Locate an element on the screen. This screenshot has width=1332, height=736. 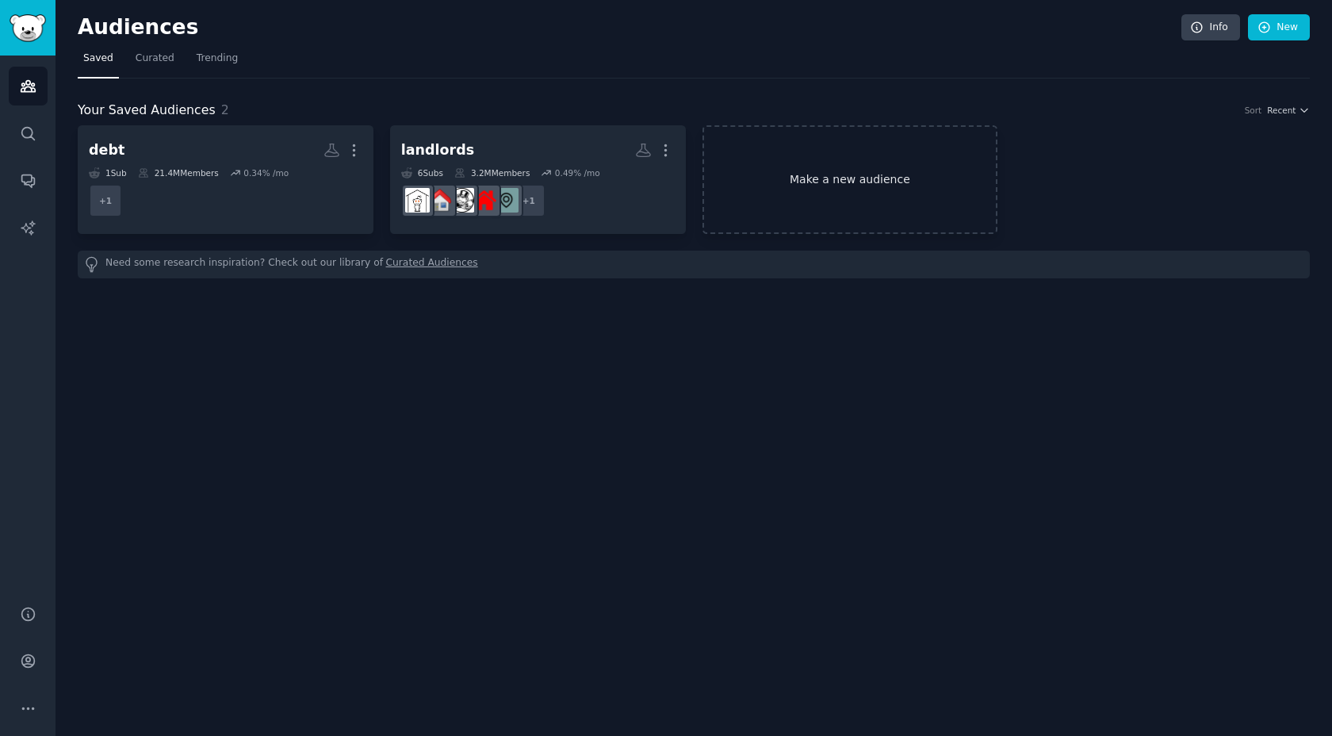
div: debt is located at coordinates (106, 150).